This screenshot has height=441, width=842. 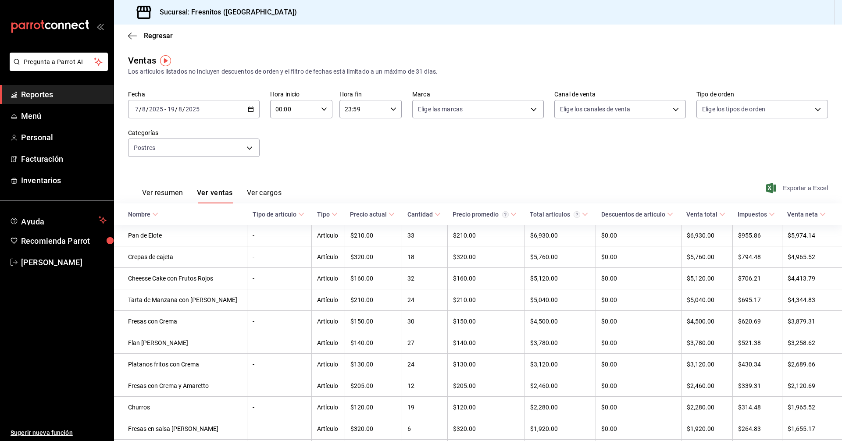 What do you see at coordinates (181, 407) in the screenshot?
I see `td: Churros` at bounding box center [181, 407].